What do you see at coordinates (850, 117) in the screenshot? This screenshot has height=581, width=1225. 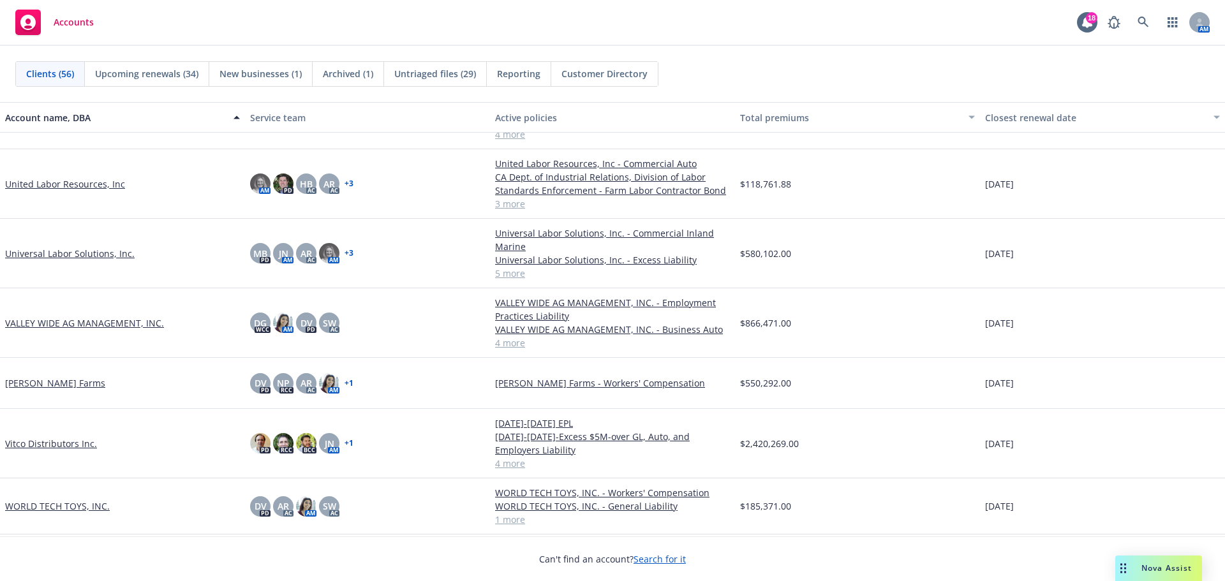 I see `div: Total premiums` at bounding box center [850, 117].